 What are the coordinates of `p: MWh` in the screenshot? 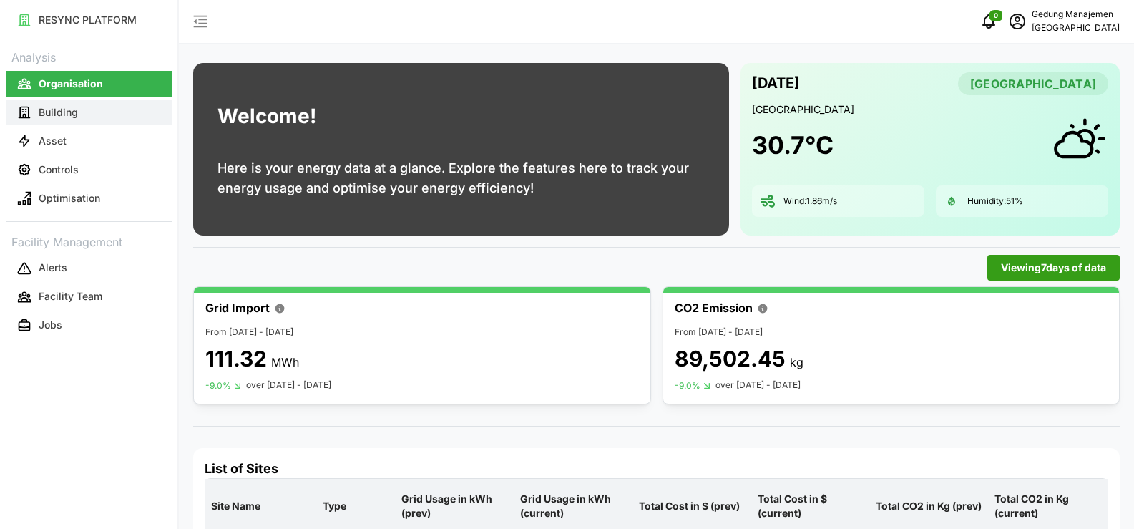 It's located at (285, 362).